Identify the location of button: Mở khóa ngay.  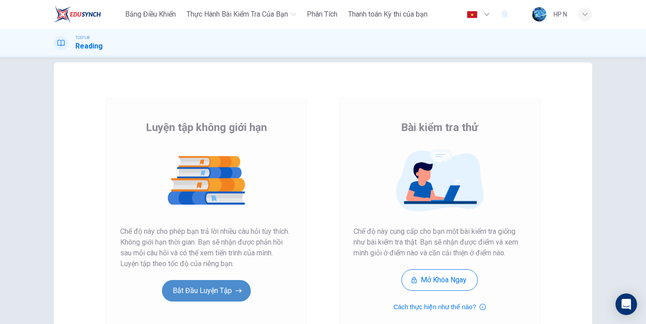
(439, 280).